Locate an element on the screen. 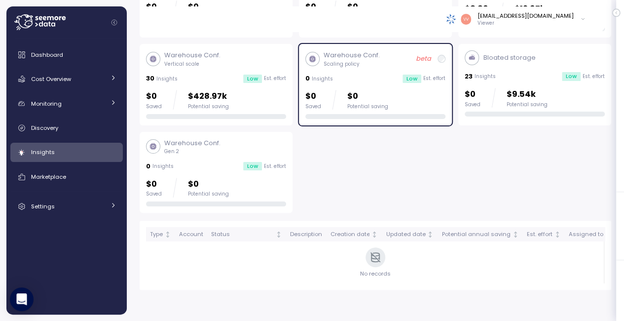 Image resolution: width=624 pixels, height=321 pixels. div: Updated date is located at coordinates (406, 234).